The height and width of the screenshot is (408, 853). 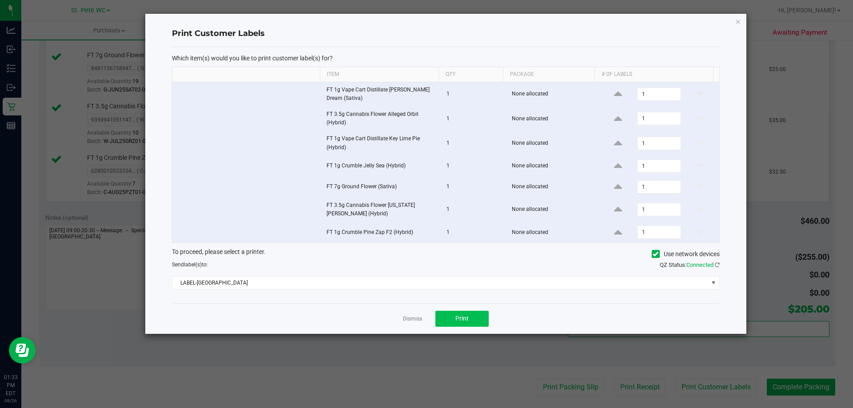 What do you see at coordinates (653, 75) in the screenshot?
I see `th: # of labels` at bounding box center [653, 75].